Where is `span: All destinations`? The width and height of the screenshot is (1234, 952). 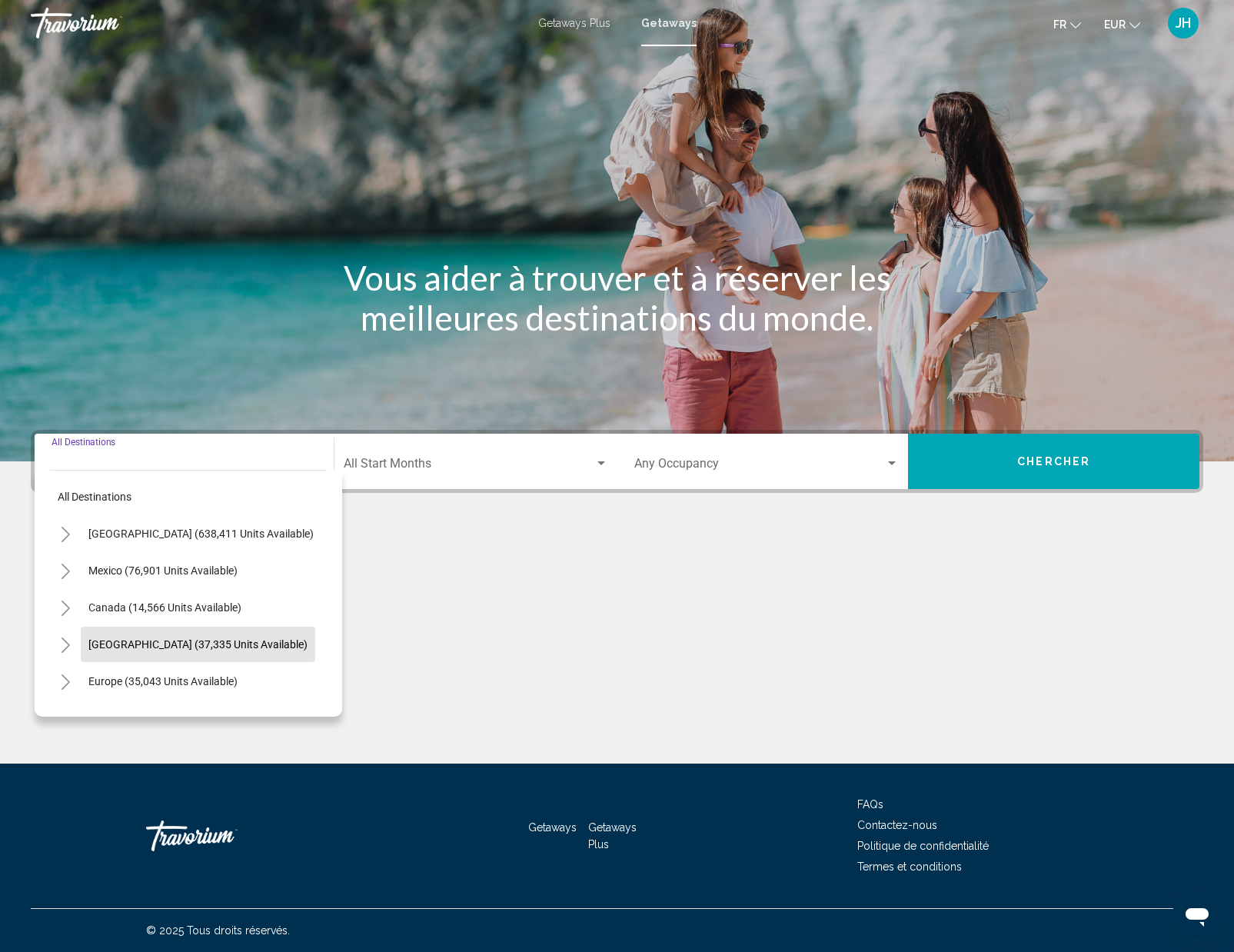
span: All destinations is located at coordinates (94, 497).